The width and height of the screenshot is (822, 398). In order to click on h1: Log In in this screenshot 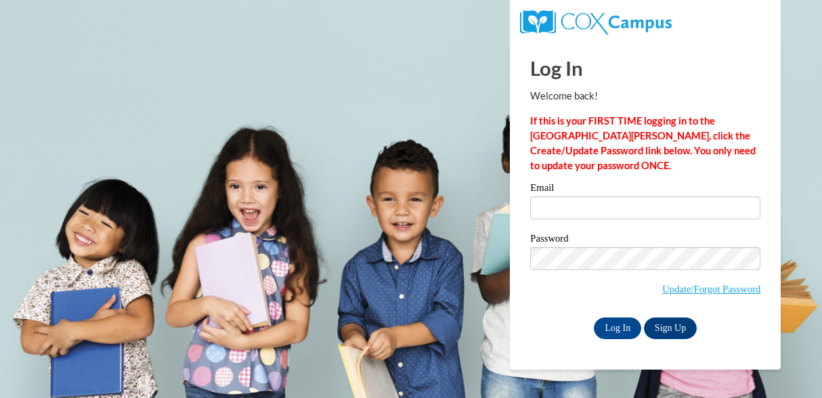, I will do `click(645, 68)`.